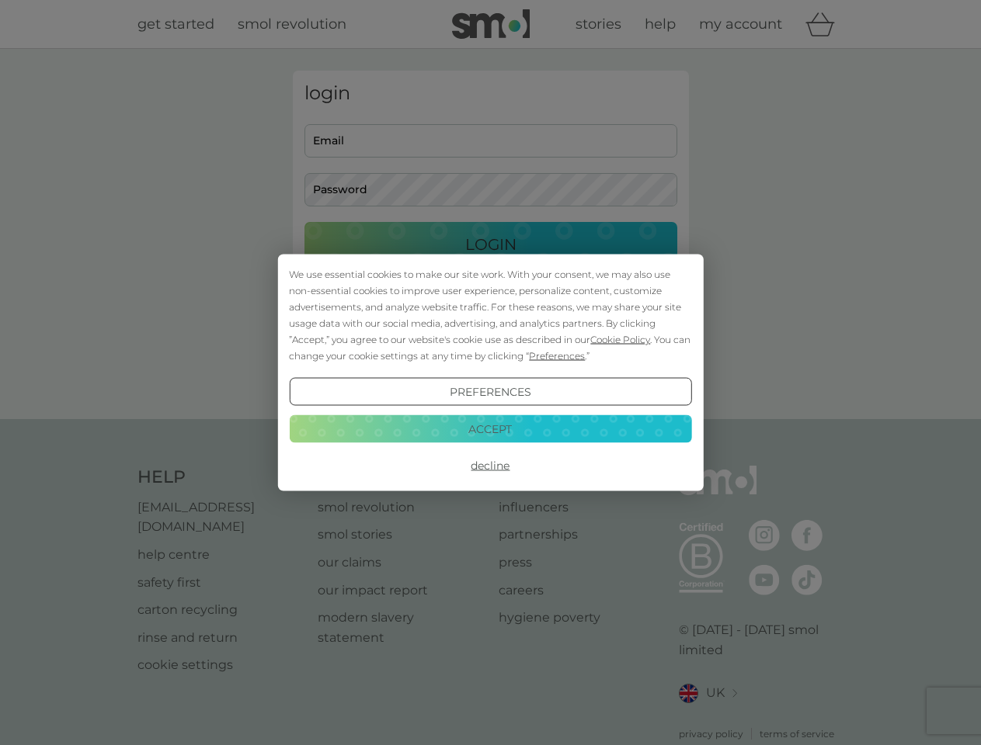 The height and width of the screenshot is (745, 981). I want to click on div: We use essential cookies to make our site work. With your consent, we may also use non-essential ..., so click(490, 315).